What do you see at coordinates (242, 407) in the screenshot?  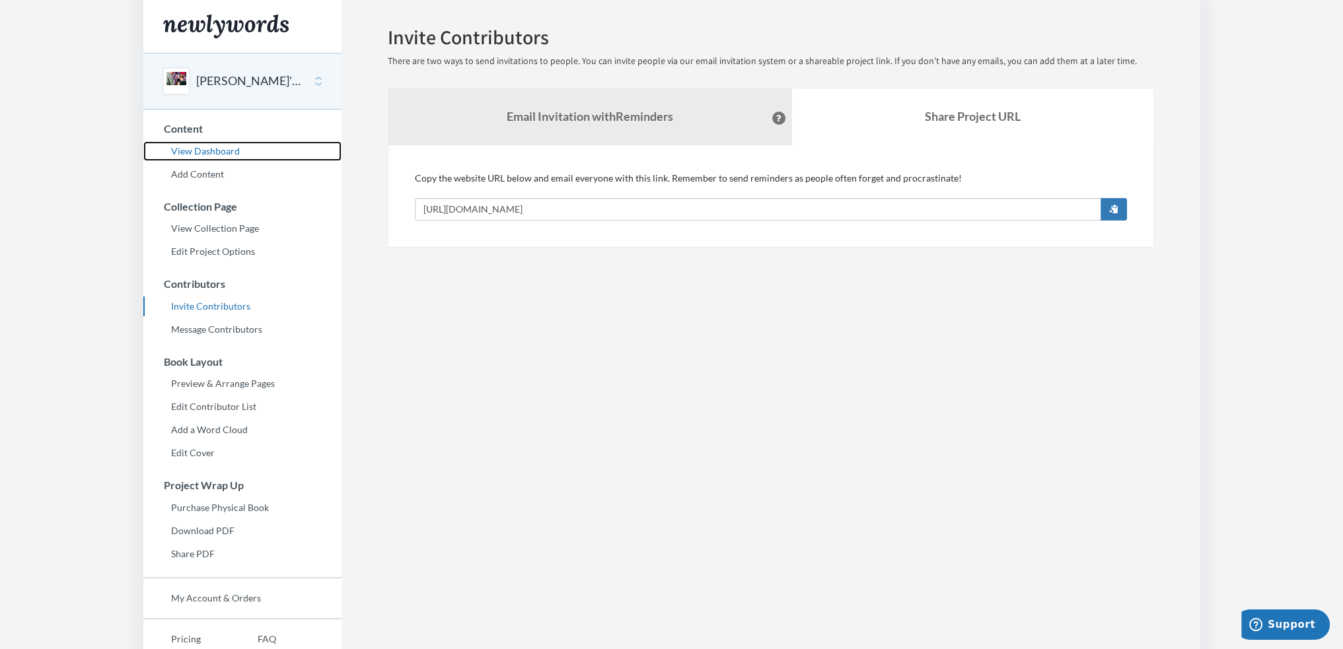 I see `a: Edit Contributor List` at bounding box center [242, 407].